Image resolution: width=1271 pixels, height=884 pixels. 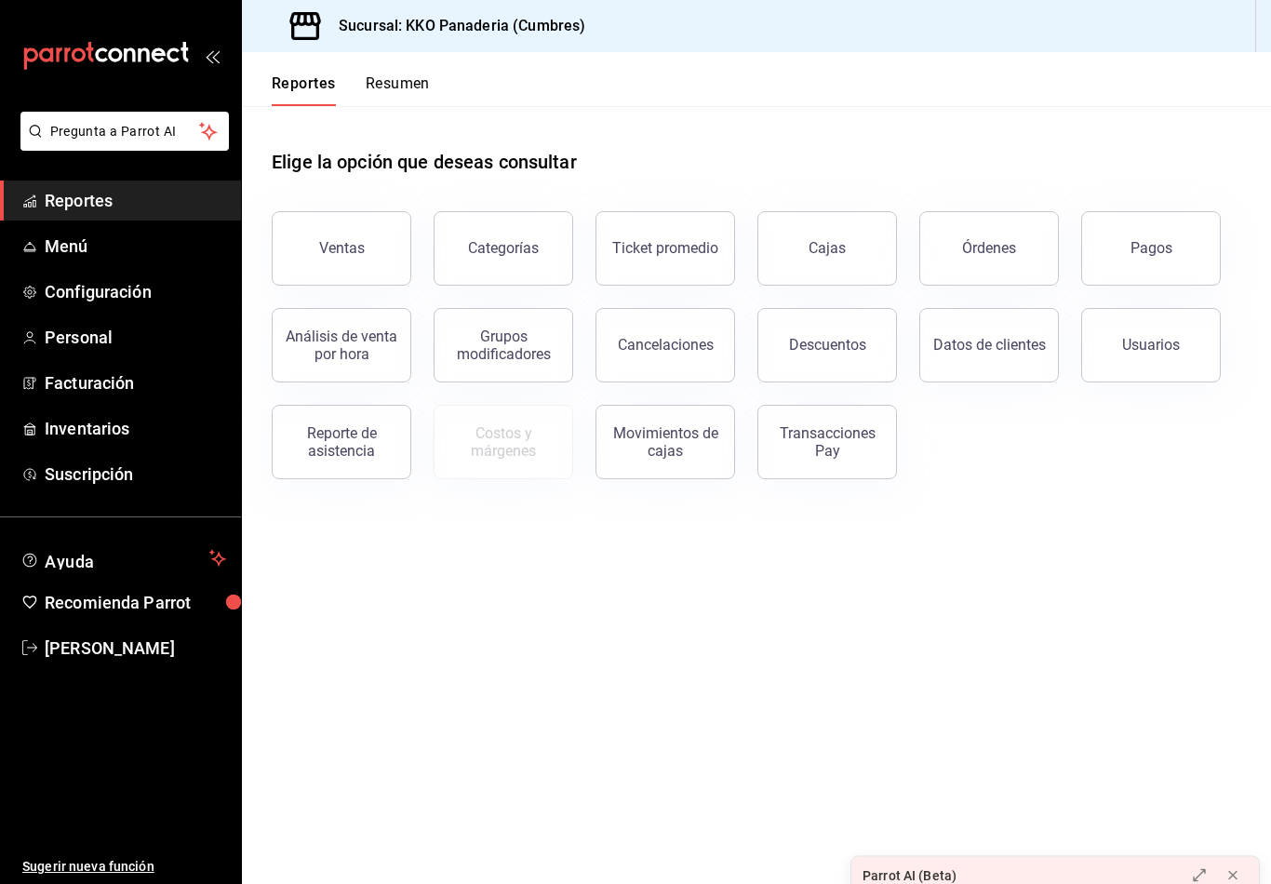 What do you see at coordinates (827, 247) in the screenshot?
I see `div: Cajas` at bounding box center [827, 247].